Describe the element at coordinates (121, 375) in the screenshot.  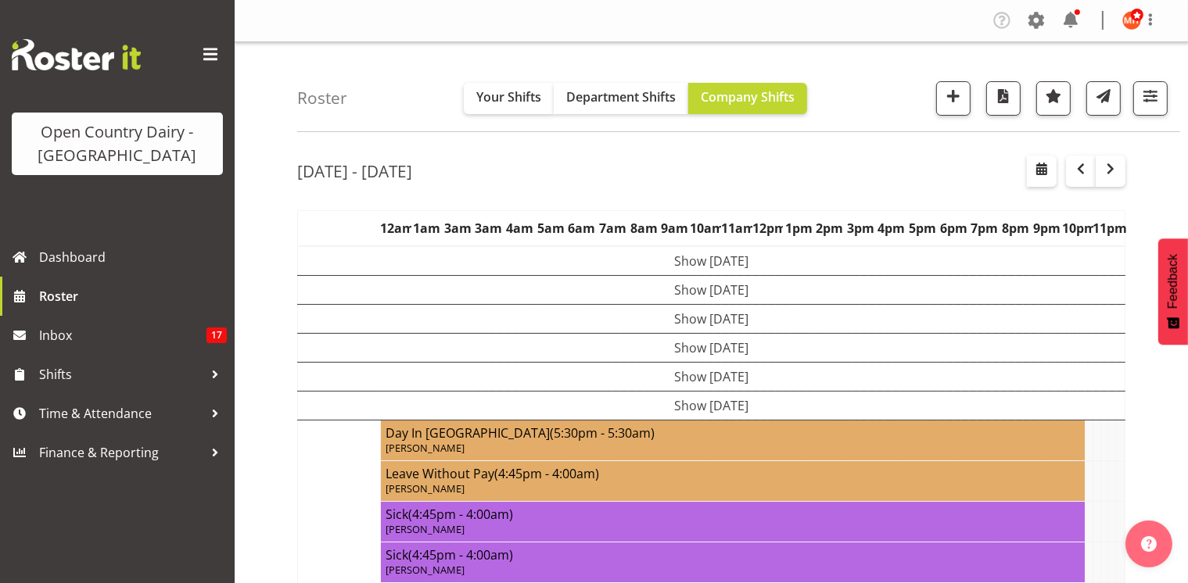
I see `span: Shifts` at that location.